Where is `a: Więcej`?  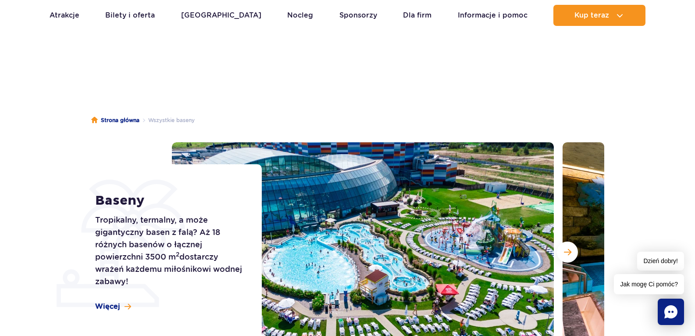
a: Więcej is located at coordinates (113, 306).